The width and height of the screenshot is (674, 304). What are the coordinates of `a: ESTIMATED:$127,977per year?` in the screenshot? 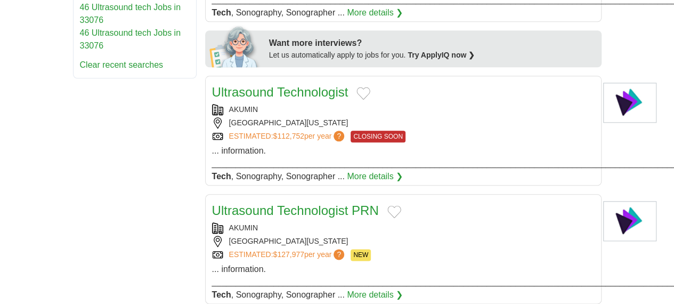 It's located at (288, 255).